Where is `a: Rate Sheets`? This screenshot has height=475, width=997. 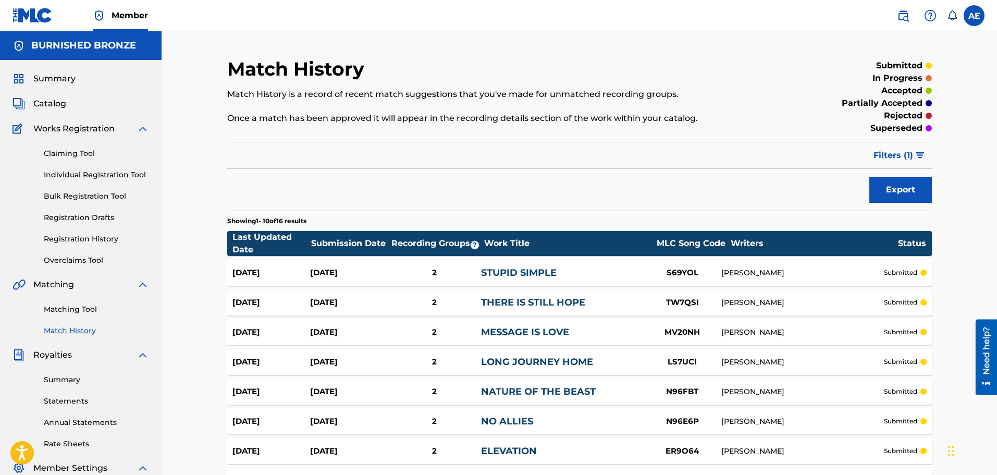
a: Rate Sheets is located at coordinates (96, 443).